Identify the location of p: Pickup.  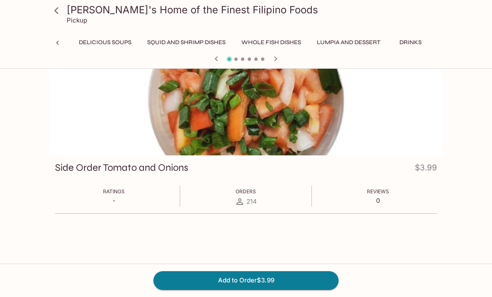
(77, 20).